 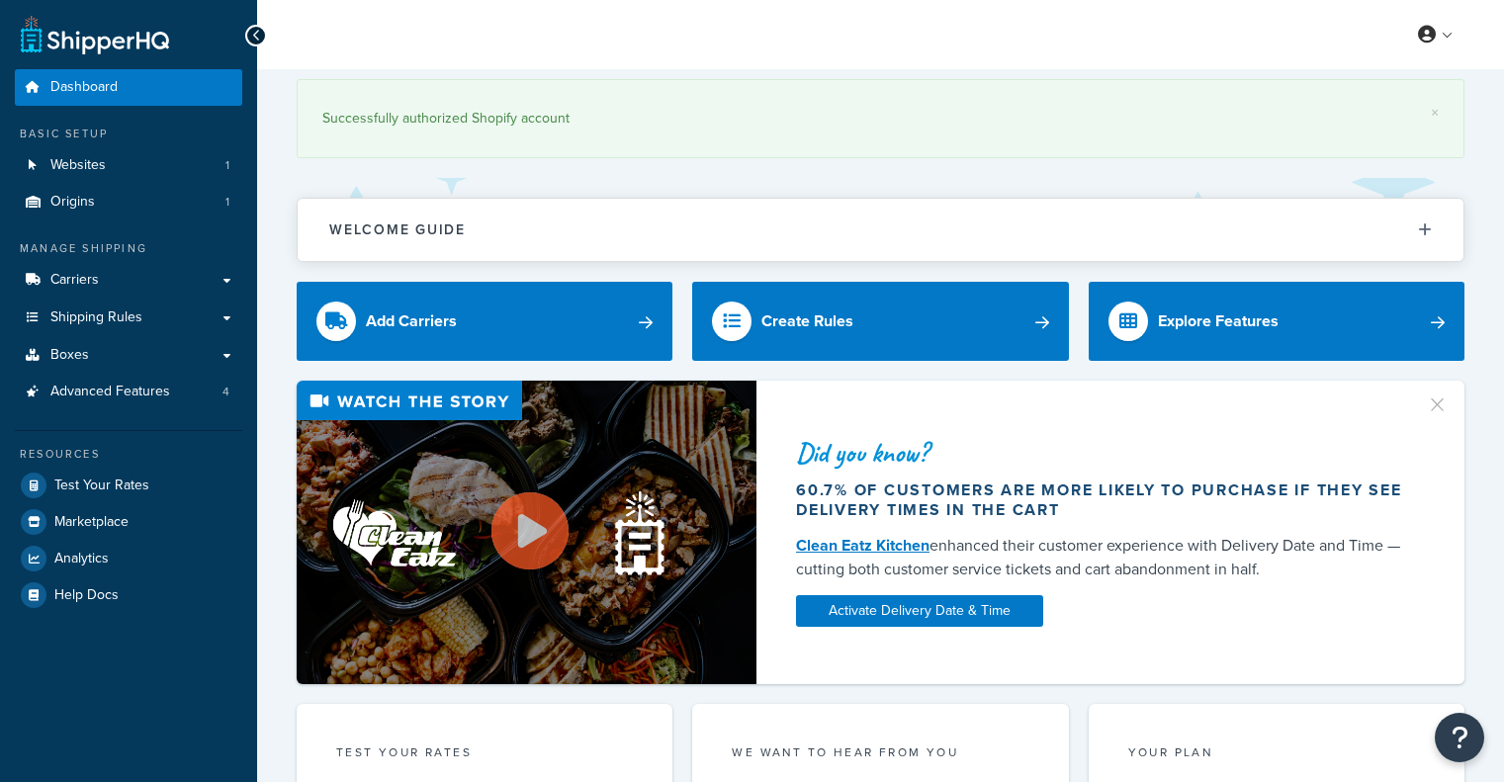 What do you see at coordinates (129, 133) in the screenshot?
I see `div: Basic Setup` at bounding box center [129, 133].